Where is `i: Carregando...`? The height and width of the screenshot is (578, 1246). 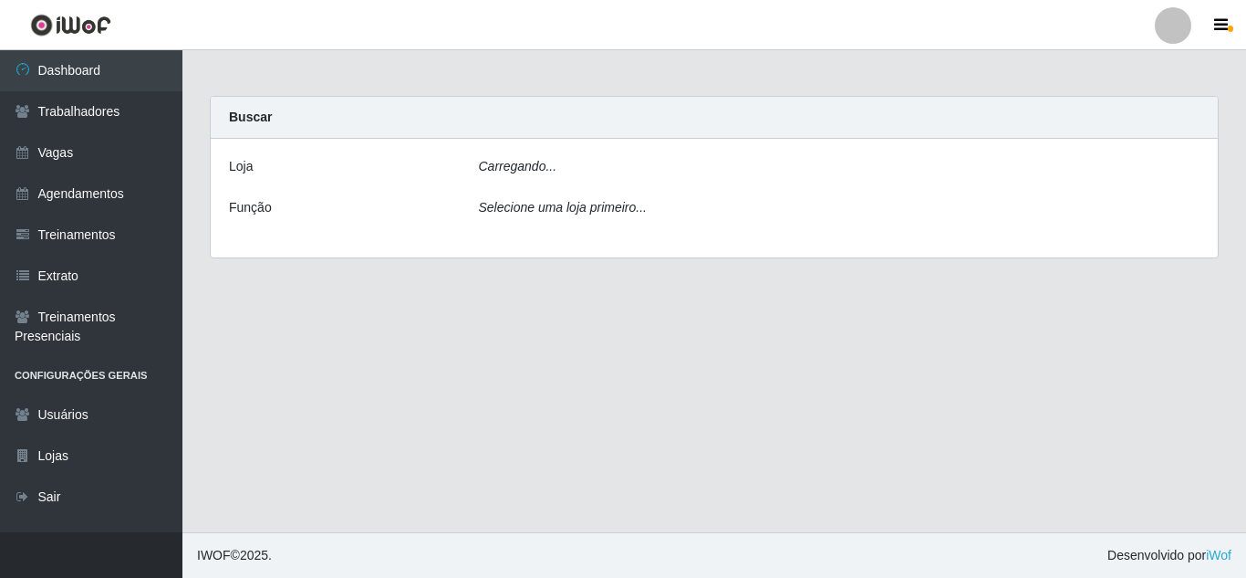 i: Carregando... is located at coordinates (518, 166).